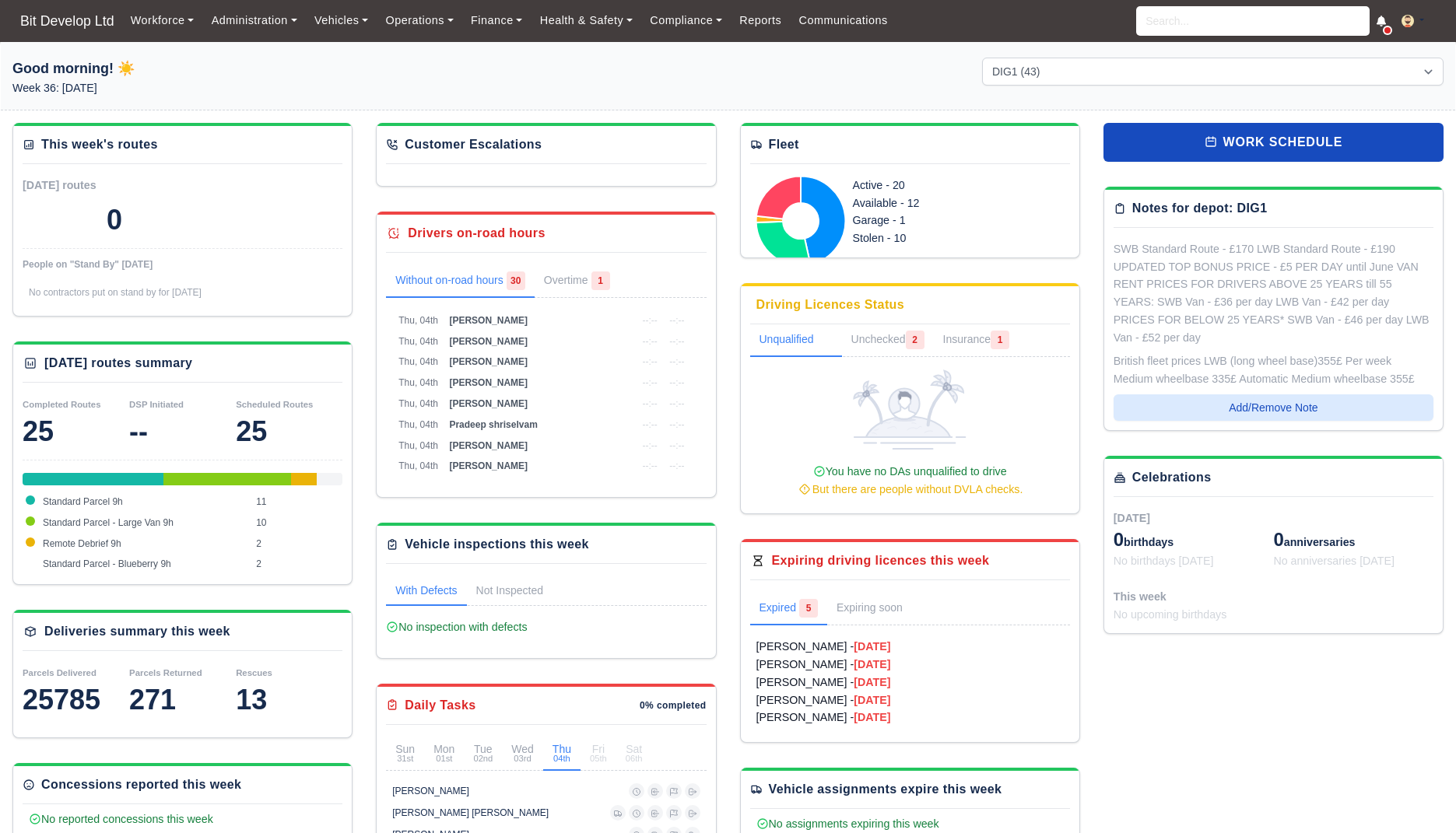 The height and width of the screenshot is (833, 1456). What do you see at coordinates (342, 20) in the screenshot?
I see `a: Vehicles` at bounding box center [342, 20].